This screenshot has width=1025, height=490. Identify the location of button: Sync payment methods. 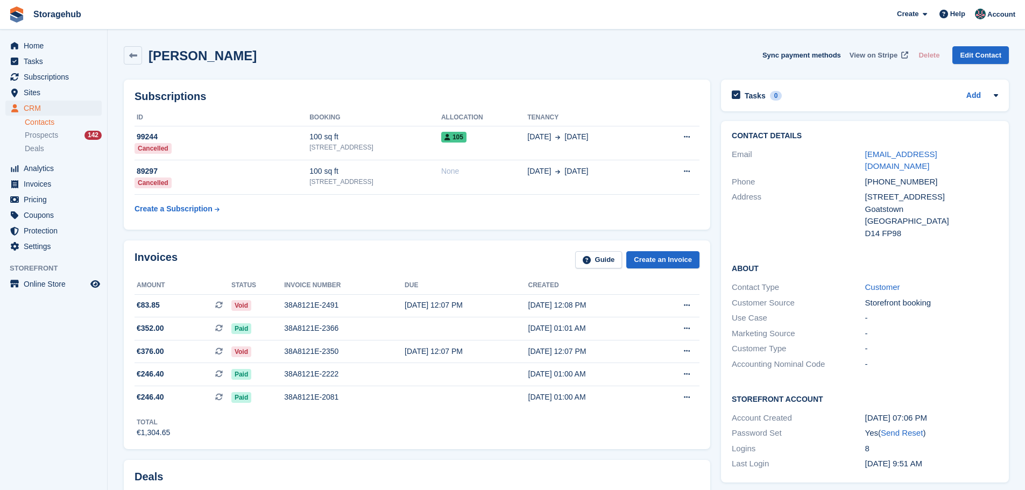
(802, 55).